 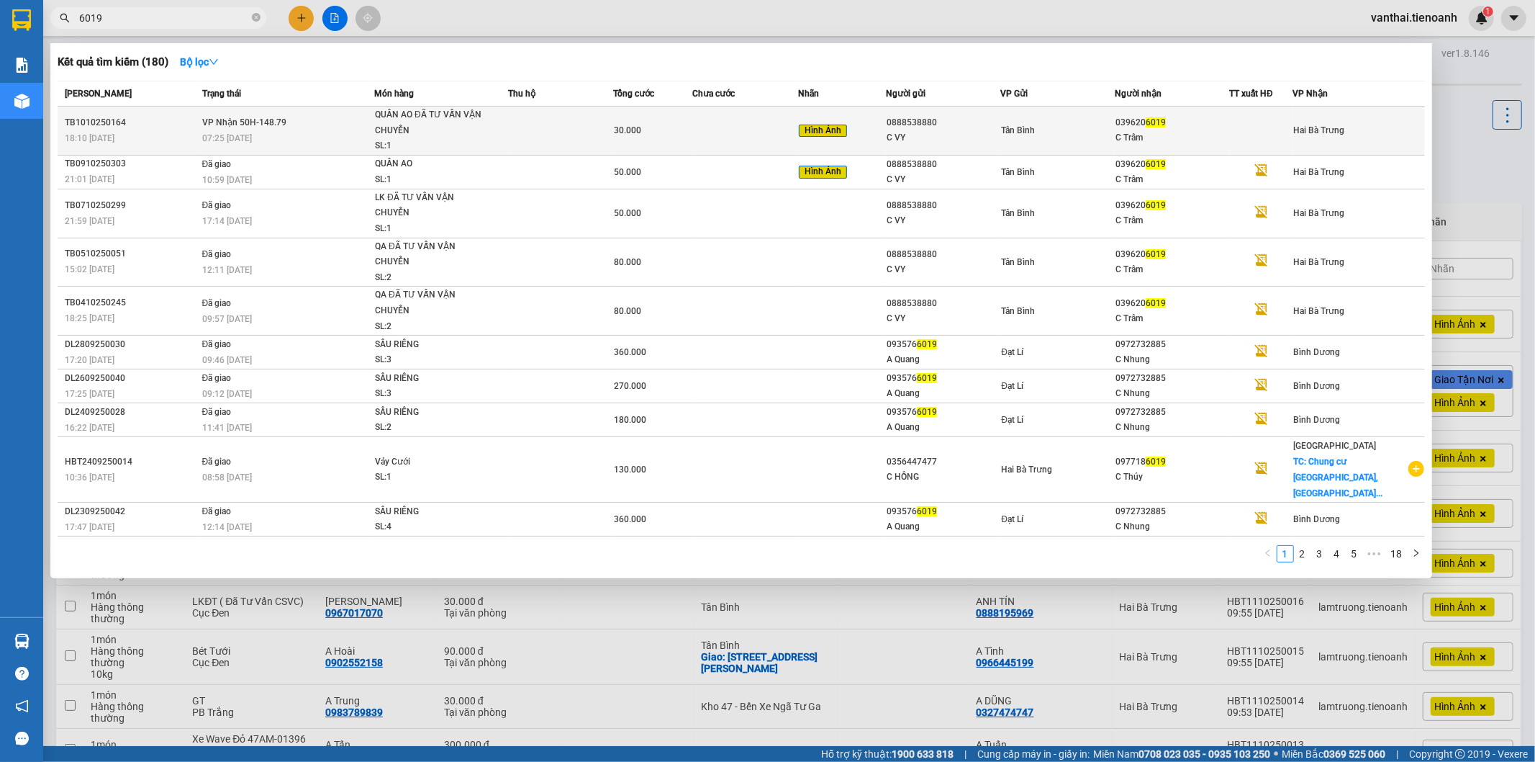 What do you see at coordinates (65, 18) in the screenshot?
I see `span: search` at bounding box center [65, 18].